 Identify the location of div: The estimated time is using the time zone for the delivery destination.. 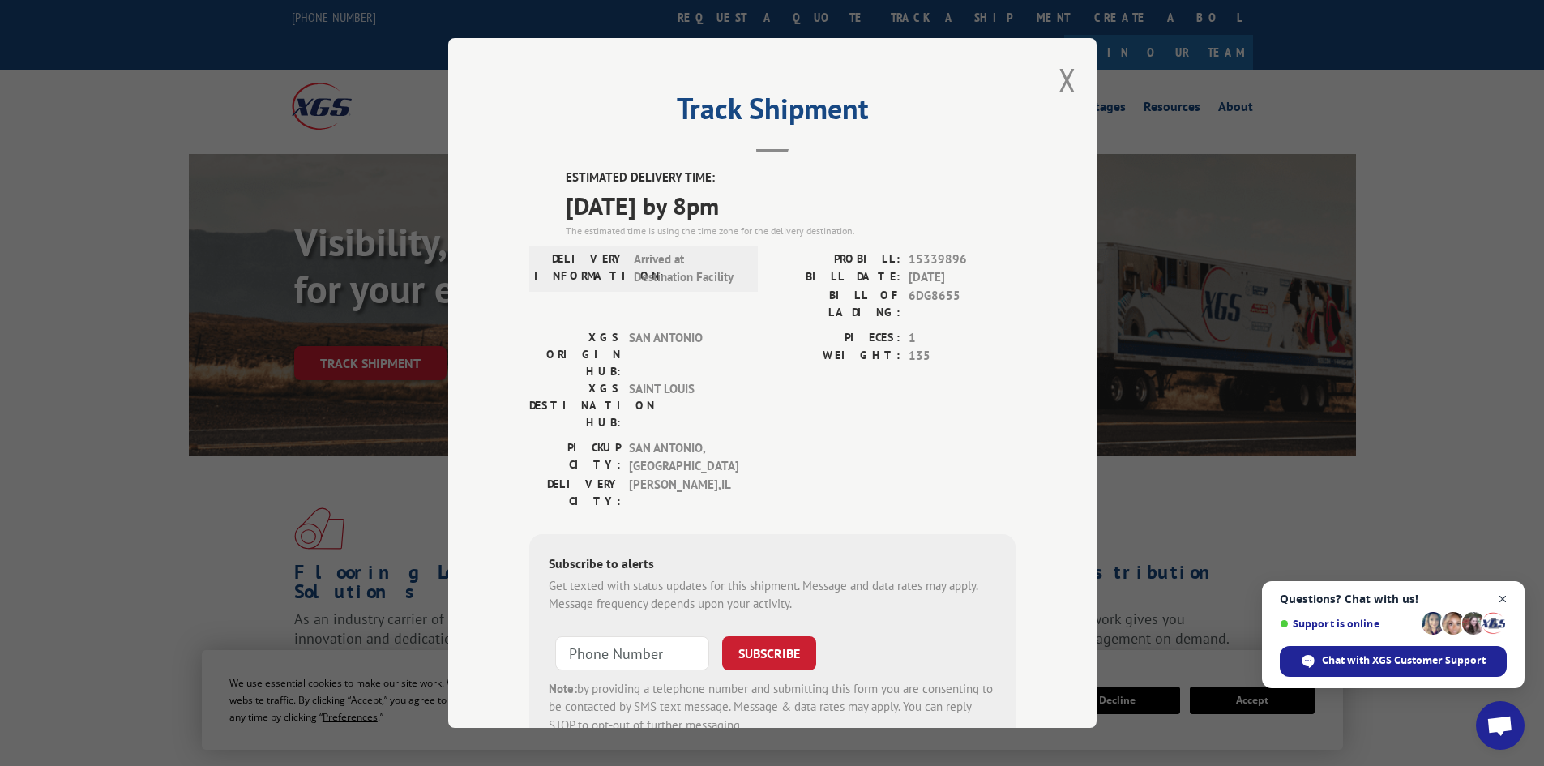
(790, 231).